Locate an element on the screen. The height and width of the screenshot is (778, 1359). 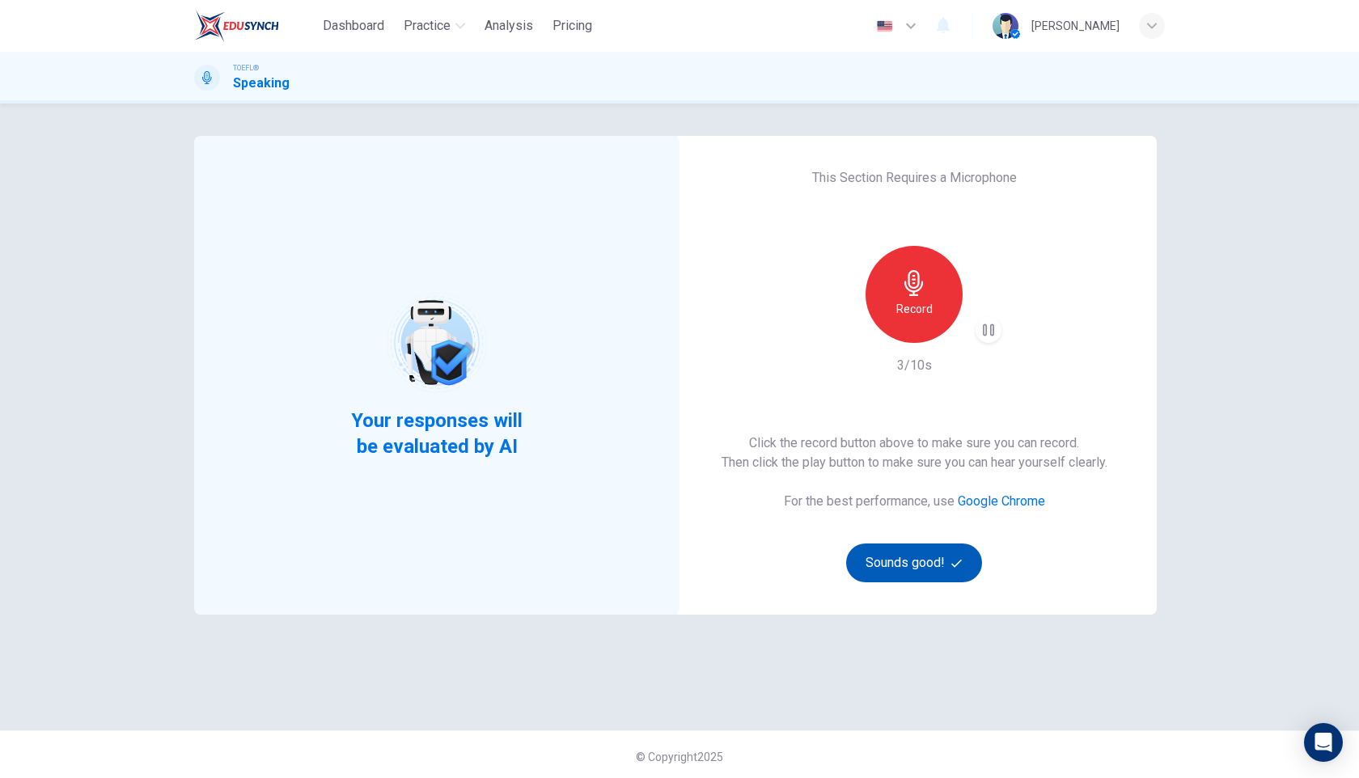
h6: Record is located at coordinates (914, 309).